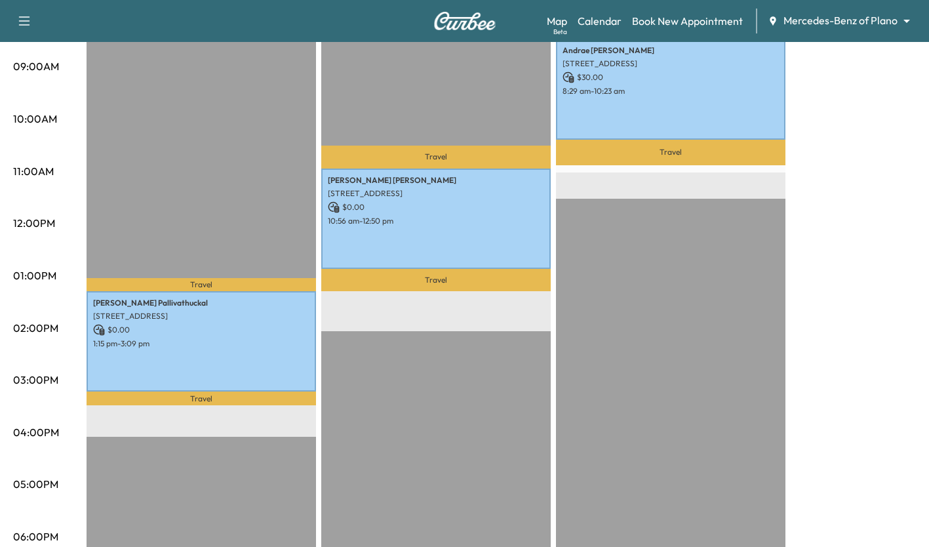  Describe the element at coordinates (687, 21) in the screenshot. I see `a: Book New Appointment` at that location.